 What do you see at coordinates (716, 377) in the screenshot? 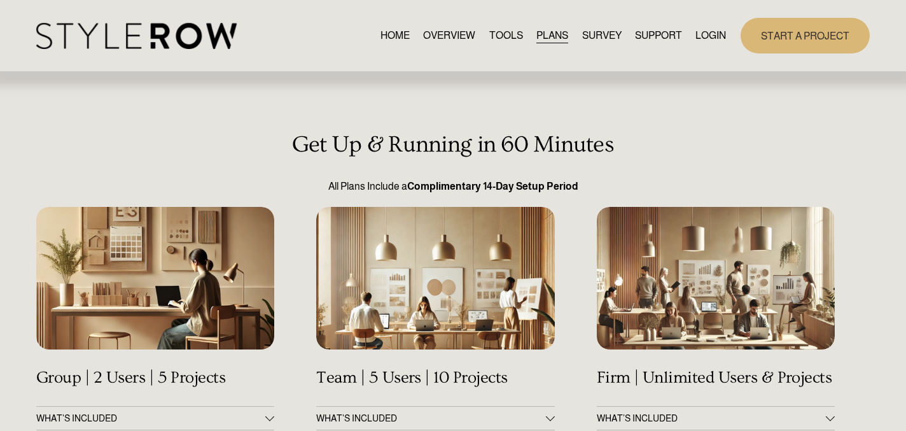
I see `h4: Firm | Unlimited Users & Projects` at bounding box center [716, 377].